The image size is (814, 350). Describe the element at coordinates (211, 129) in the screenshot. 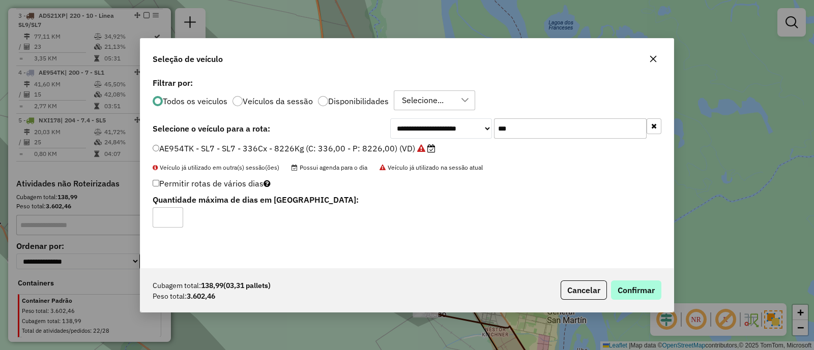

I see `strong: Selecione o veículo para a rota:` at that location.